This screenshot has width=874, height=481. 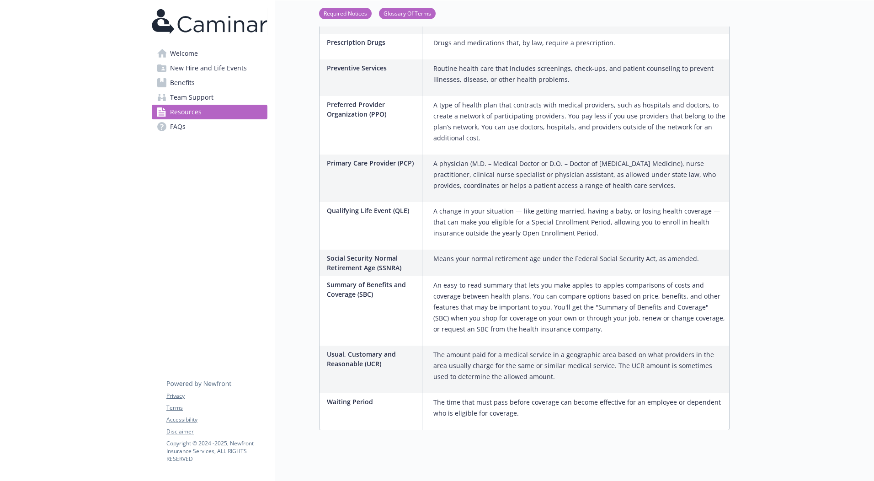 I want to click on p: Summary of Benefits and Coverage (SBC), so click(x=373, y=289).